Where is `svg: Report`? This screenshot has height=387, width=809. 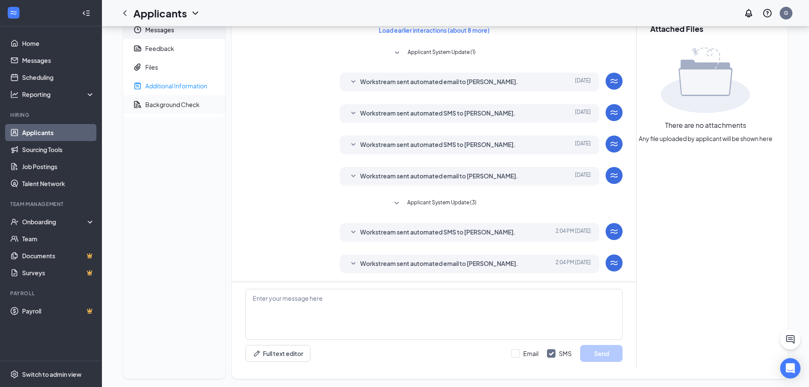 svg: Report is located at coordinates (138, 48).